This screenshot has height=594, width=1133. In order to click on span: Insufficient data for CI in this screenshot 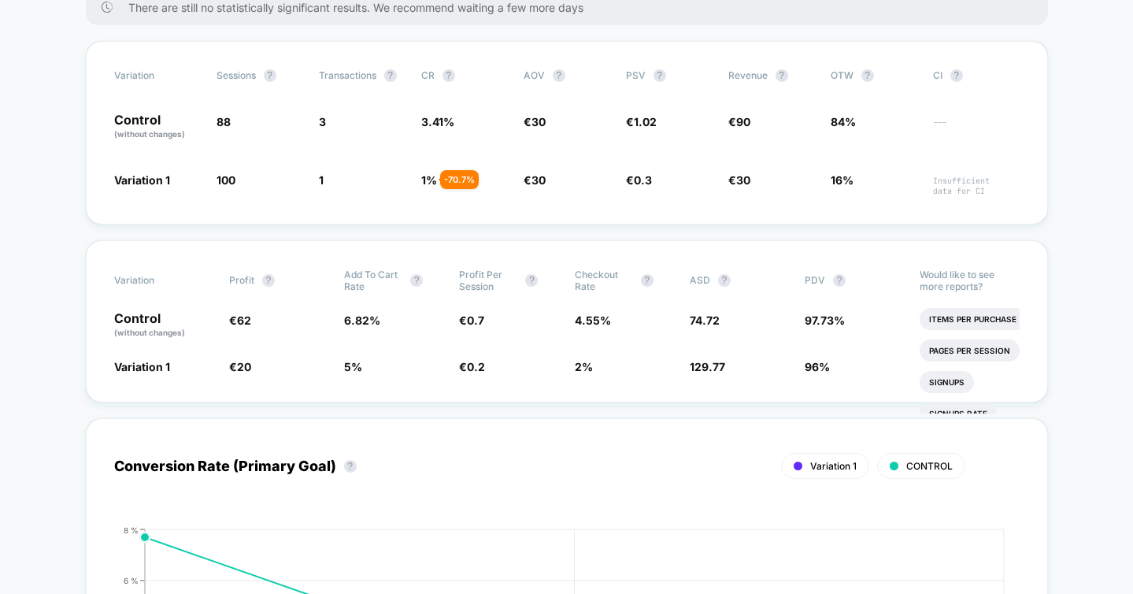, I will do `click(977, 186)`.